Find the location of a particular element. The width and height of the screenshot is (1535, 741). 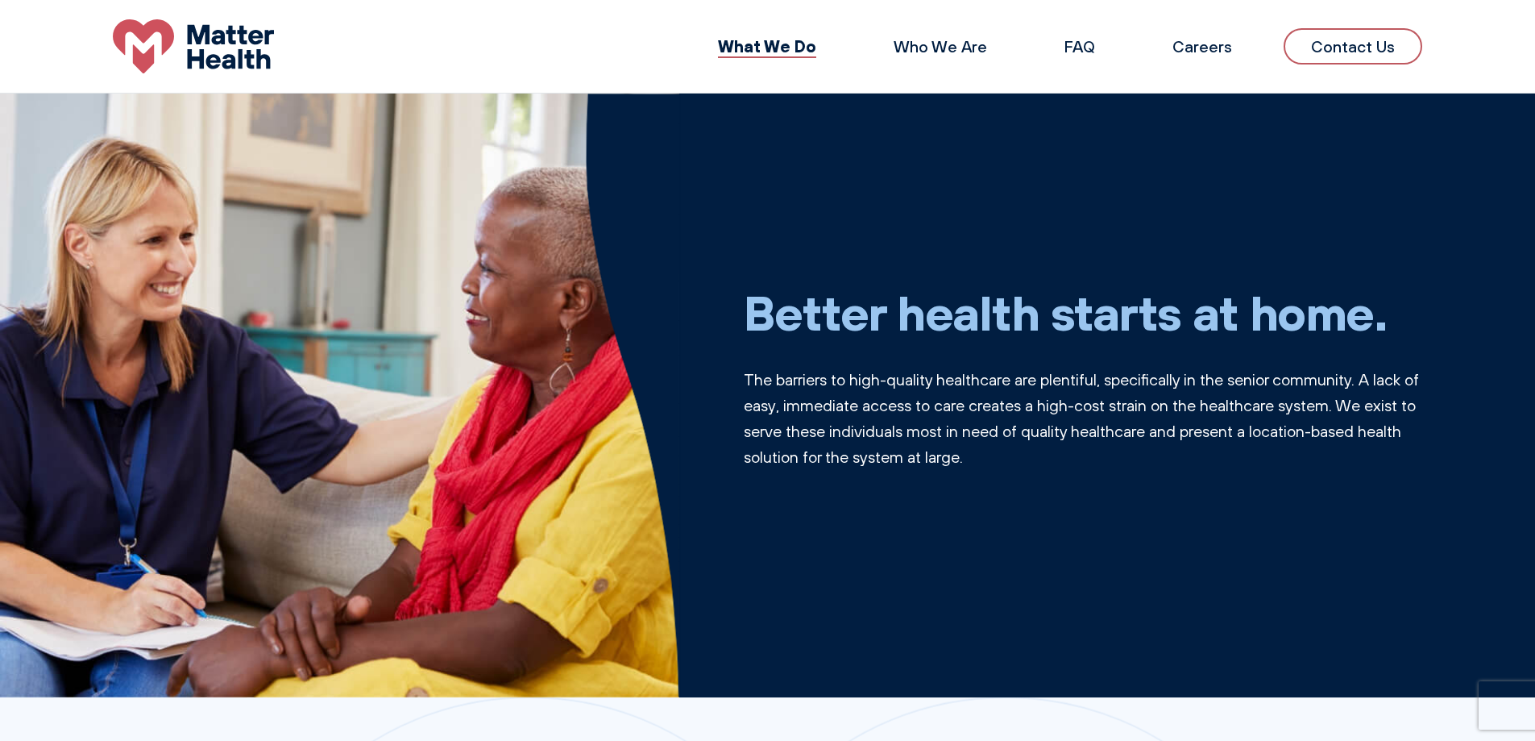

p: The barriers to high-quality healthcare are plentiful, specifically in the senior community. A la... is located at coordinates (1083, 418).